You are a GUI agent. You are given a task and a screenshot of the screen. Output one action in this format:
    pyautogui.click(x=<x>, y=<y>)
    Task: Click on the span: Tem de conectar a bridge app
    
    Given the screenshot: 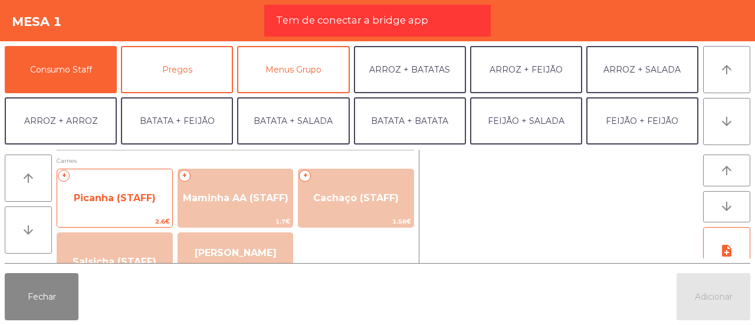 What is the action you would take?
    pyautogui.click(x=352, y=20)
    